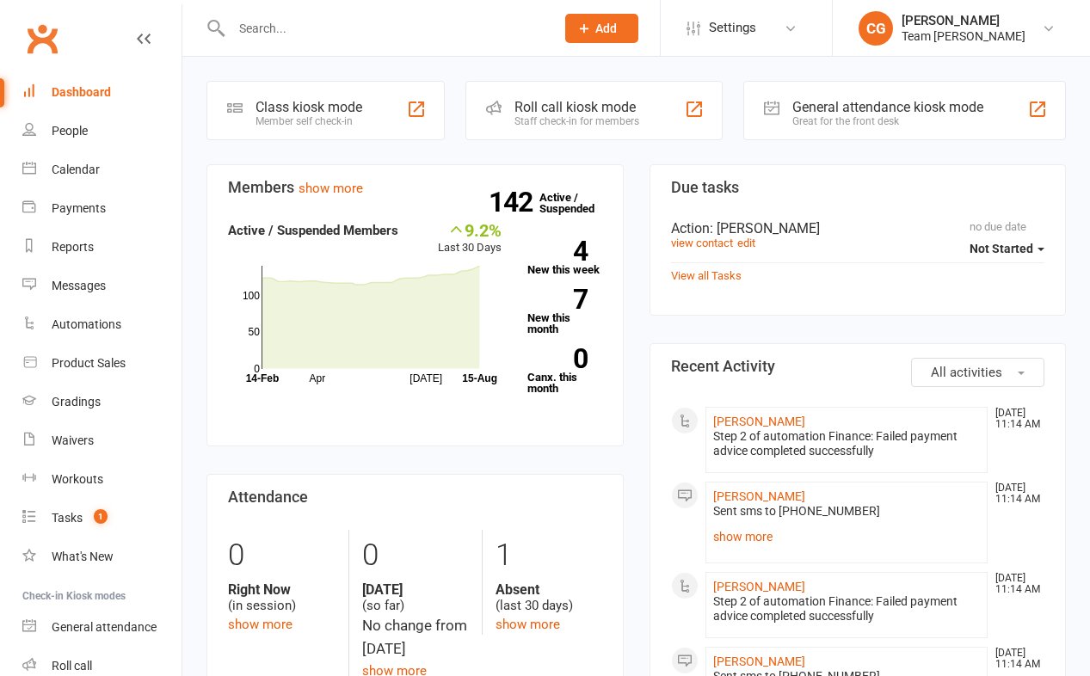 The height and width of the screenshot is (676, 1090). I want to click on strong: Right Now, so click(281, 590).